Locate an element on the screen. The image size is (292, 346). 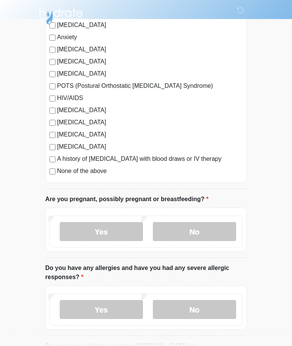
input: Anxiety is located at coordinates (53, 38).